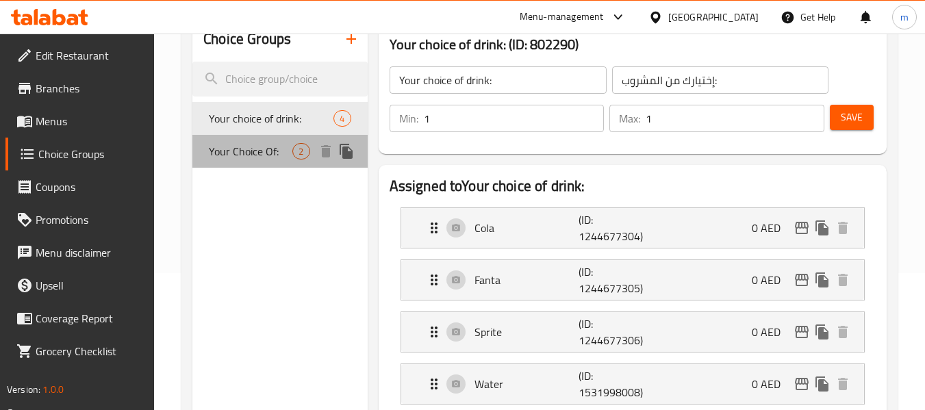 The image size is (925, 410). Describe the element at coordinates (90, 187) in the screenshot. I see `span: Coupons` at that location.